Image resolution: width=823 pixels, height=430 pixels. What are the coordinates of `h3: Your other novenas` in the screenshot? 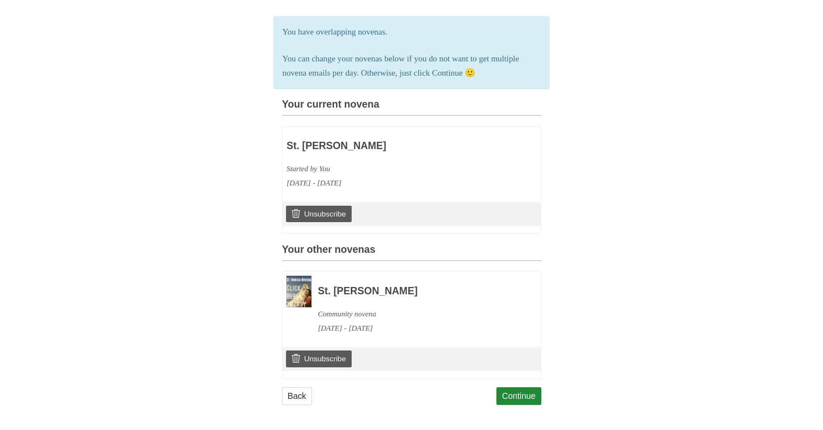 It's located at (412, 252).